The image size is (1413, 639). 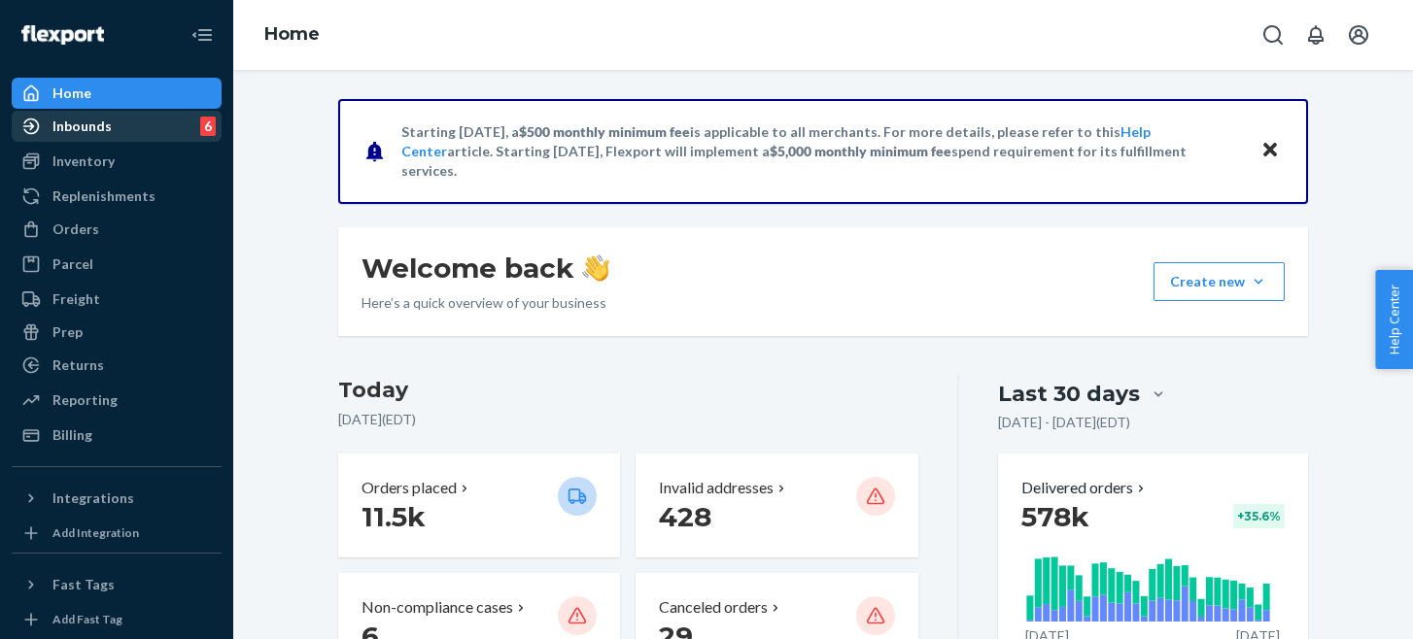 I want to click on button: Open account menu, so click(x=1359, y=35).